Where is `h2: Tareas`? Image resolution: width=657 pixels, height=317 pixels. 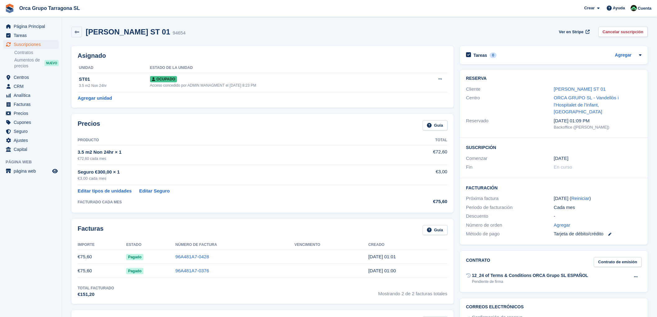
h2: Tareas is located at coordinates (481, 55).